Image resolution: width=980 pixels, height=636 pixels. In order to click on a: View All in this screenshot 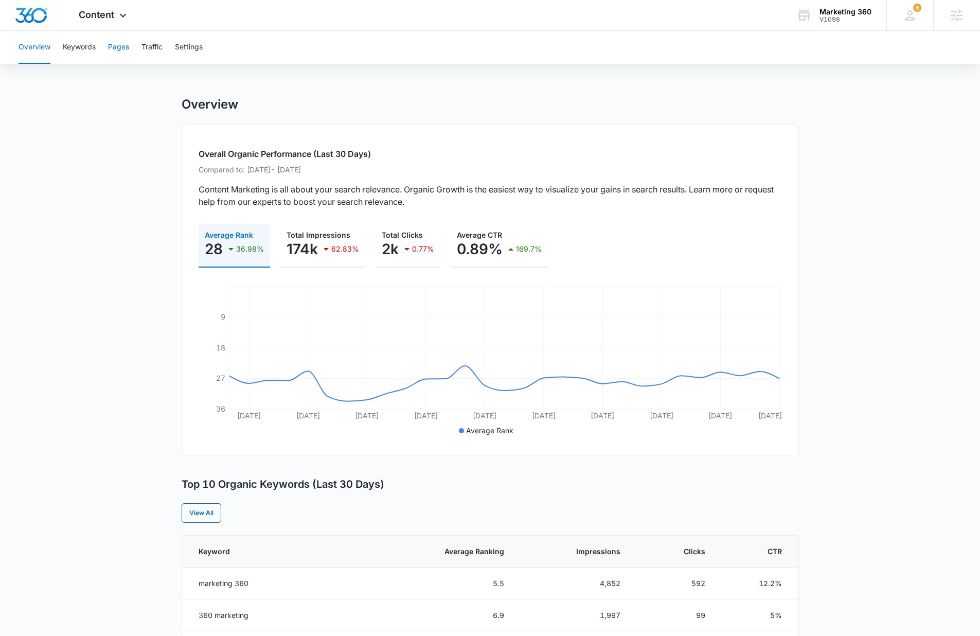, I will do `click(201, 513)`.